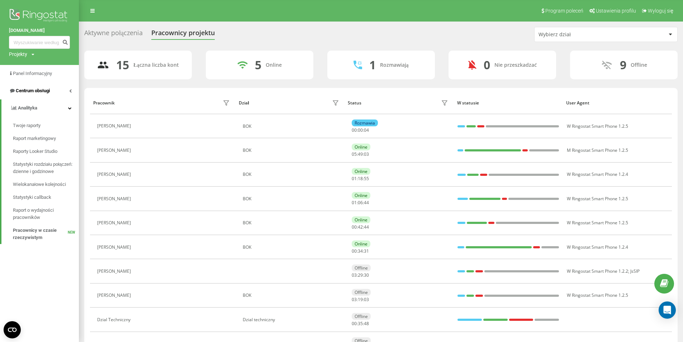 The height and width of the screenshot is (342, 683). I want to click on span: 30, so click(366, 274).